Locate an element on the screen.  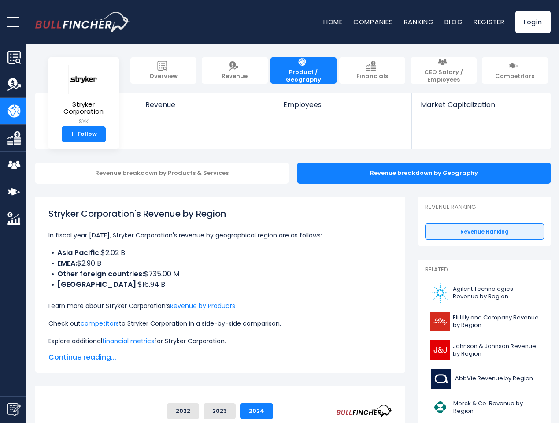
p: Check out to Stryker Corporation in a side-by-side comparison. is located at coordinates (220, 324).